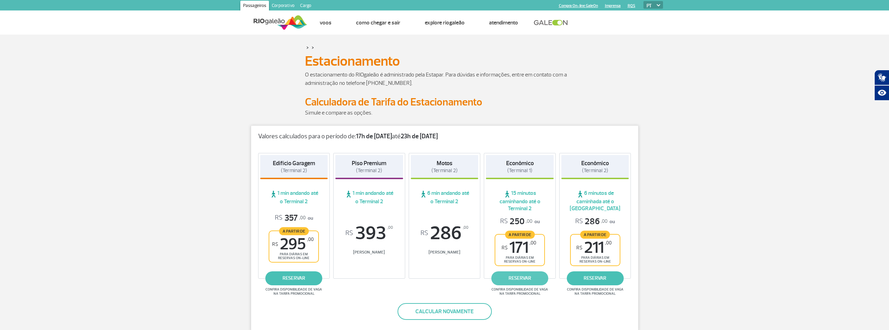 Image resolution: width=889 pixels, height=330 pixels. I want to click on a: Passageiros, so click(255, 6).